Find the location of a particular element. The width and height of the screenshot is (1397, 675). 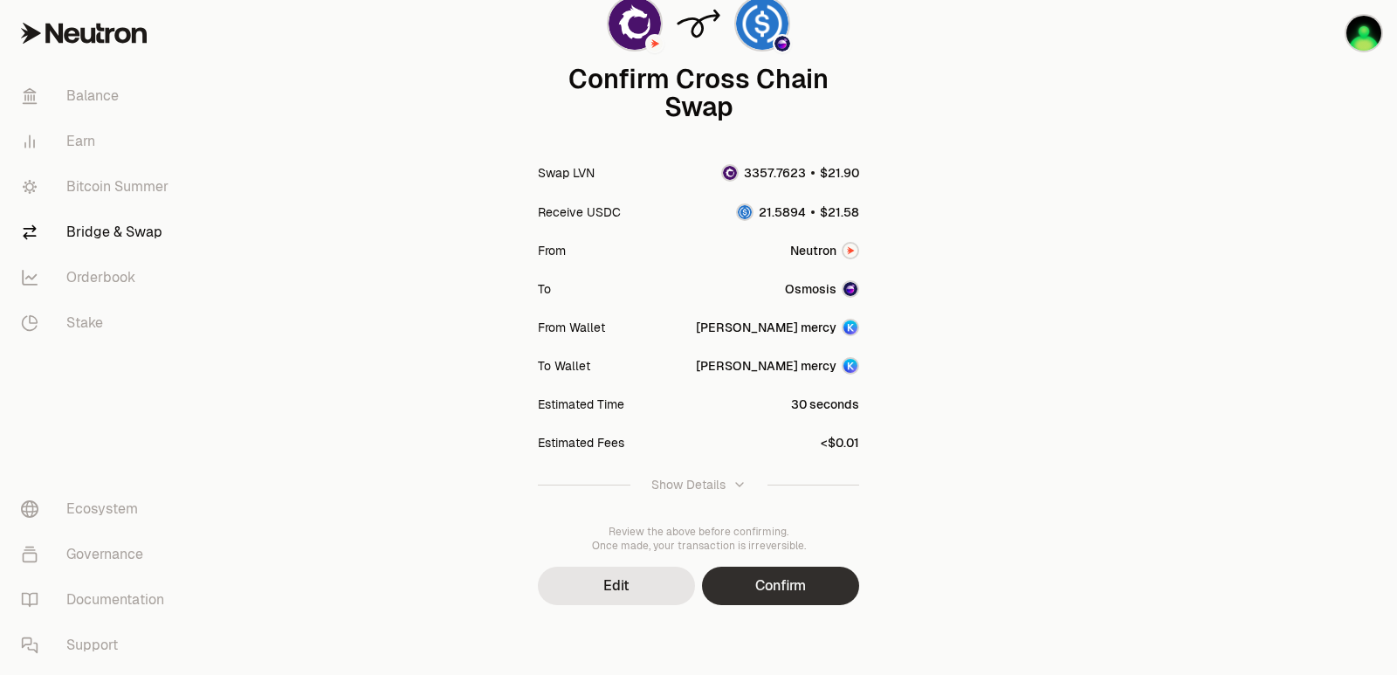

div: <$0.01 is located at coordinates (840, 443).